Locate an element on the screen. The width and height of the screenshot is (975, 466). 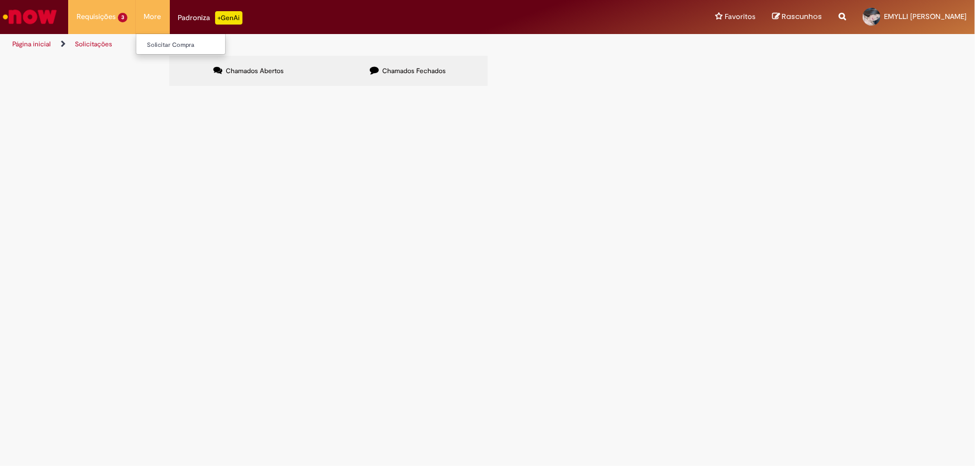
a: Página inicial is located at coordinates (31, 44).